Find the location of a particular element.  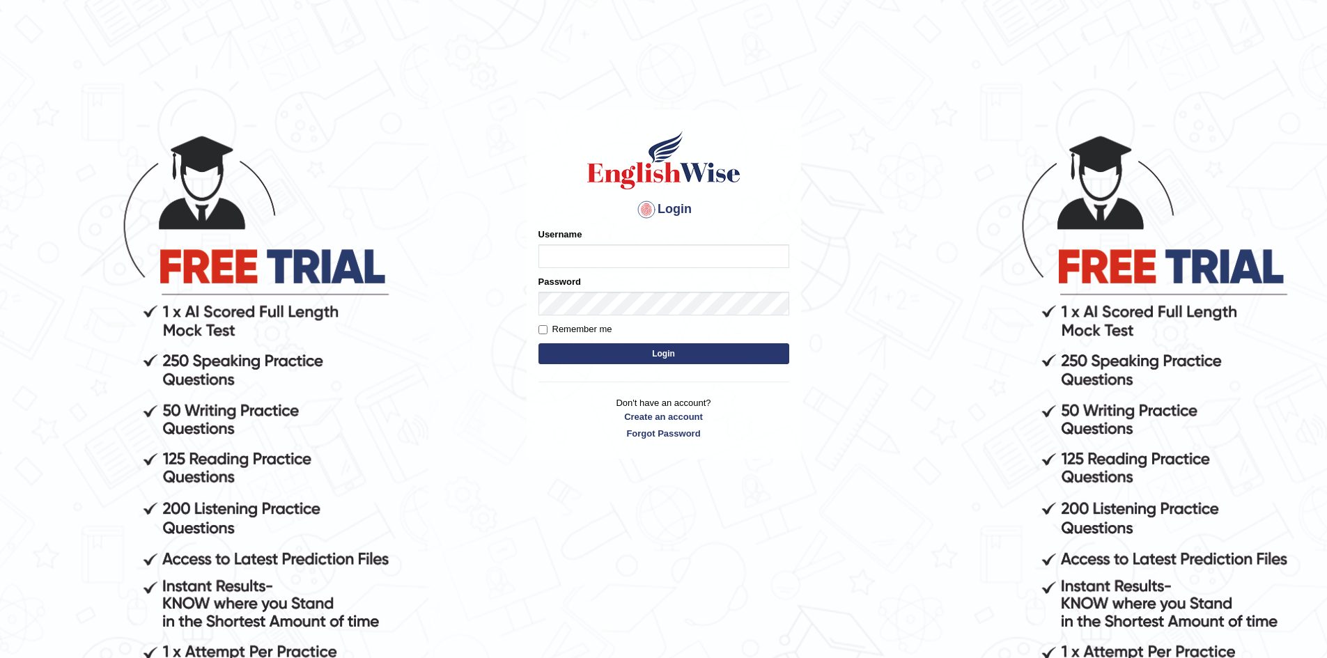

label: Remember me is located at coordinates (575, 329).